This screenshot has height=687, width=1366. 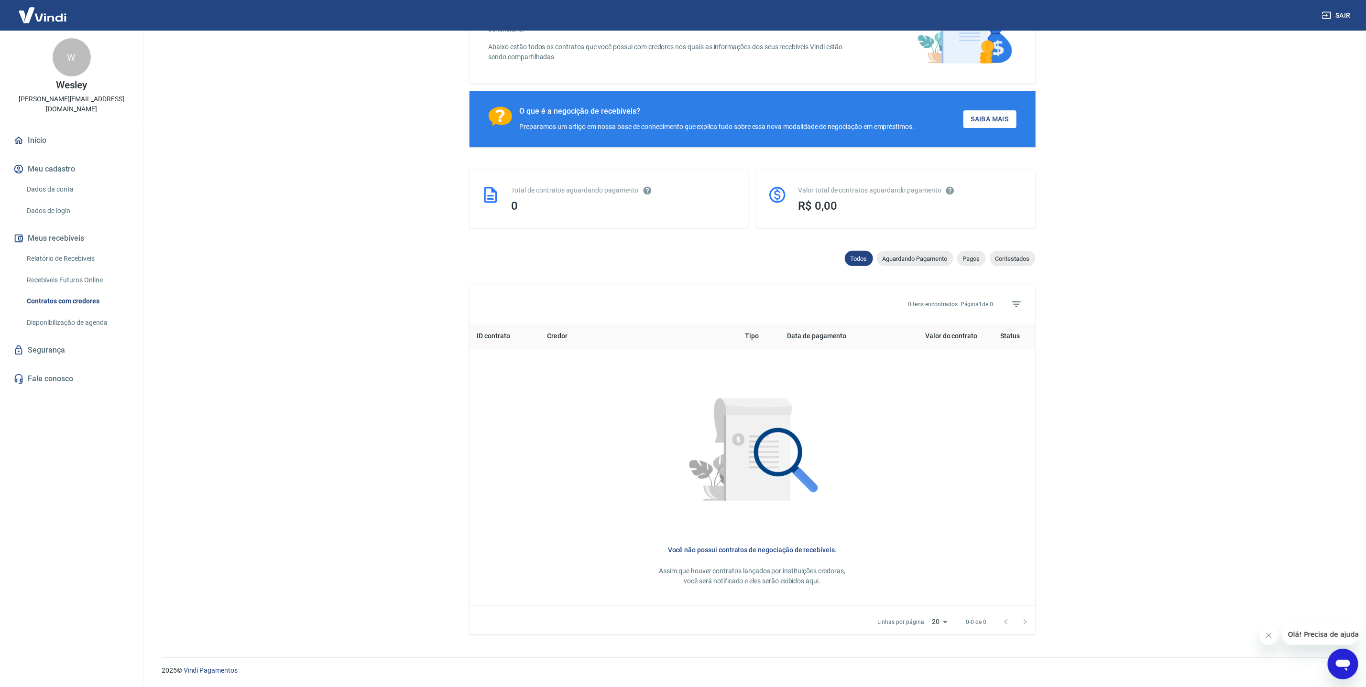 What do you see at coordinates (752, 453) in the screenshot?
I see `img: Nenhum item encontrado` at bounding box center [752, 453].